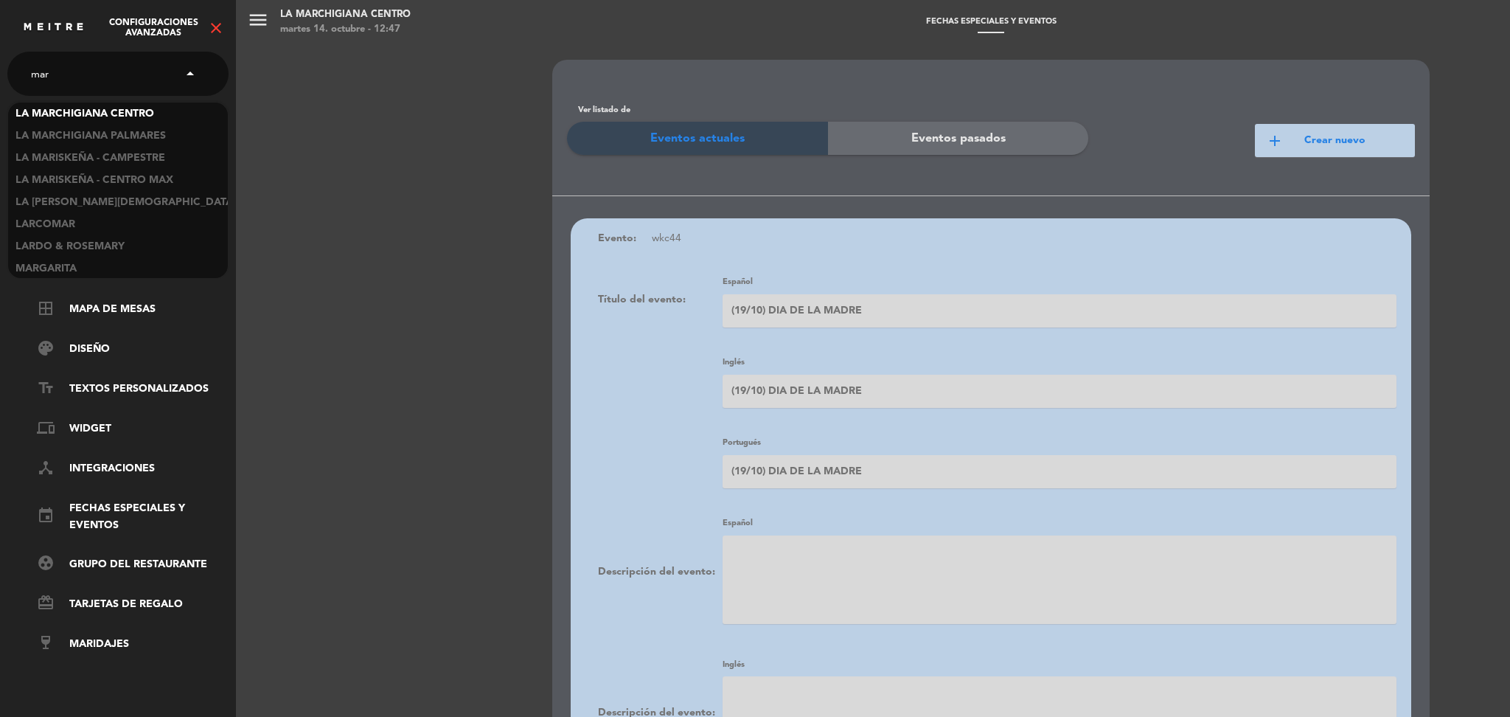 The height and width of the screenshot is (717, 1510). Describe the element at coordinates (46, 388) in the screenshot. I see `i: text_fields` at that location.